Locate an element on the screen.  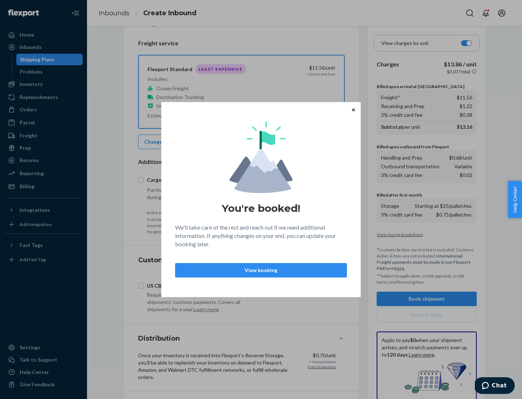
img: svg+xml,%3Csvg%20viewBox%3D%220%200%20174%20197%22%20fill%3D%22none%22%20xmlns%3D%22http%3A%2F%2F... is located at coordinates (261, 157).